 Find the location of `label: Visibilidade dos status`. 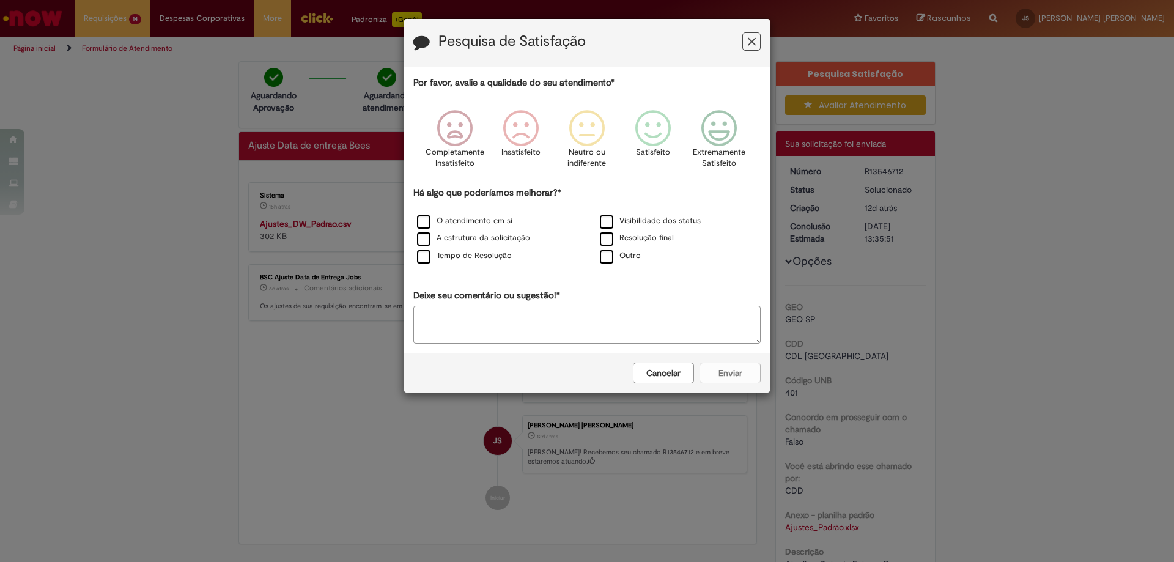

label: Visibilidade dos status is located at coordinates (650, 221).